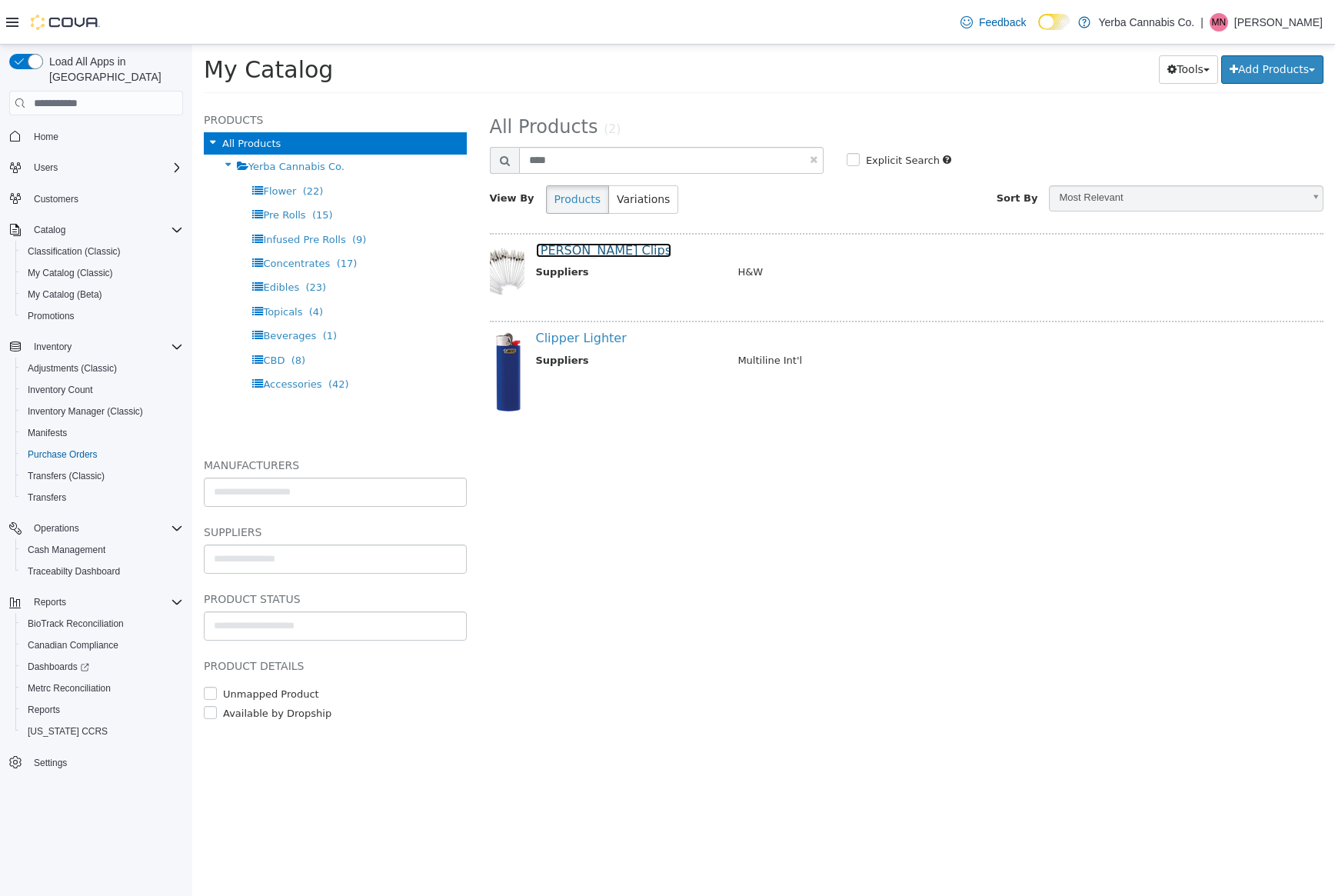 The height and width of the screenshot is (896, 1335). Describe the element at coordinates (60, 389) in the screenshot. I see `span: Inventory Count` at that location.